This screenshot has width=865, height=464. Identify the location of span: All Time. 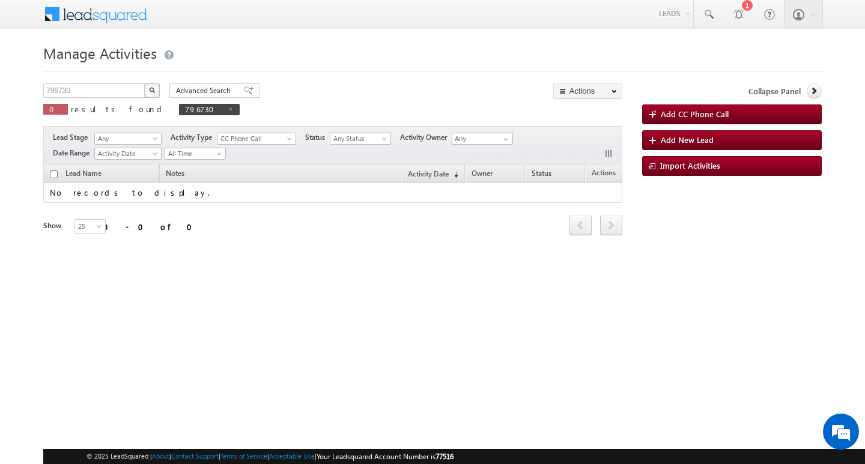
(193, 154).